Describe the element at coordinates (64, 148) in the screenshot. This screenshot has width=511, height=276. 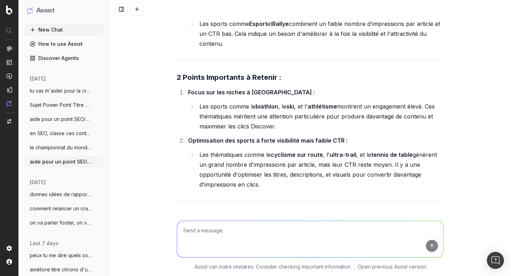
I see `button: le championnat du monde masculin de vole` at that location.